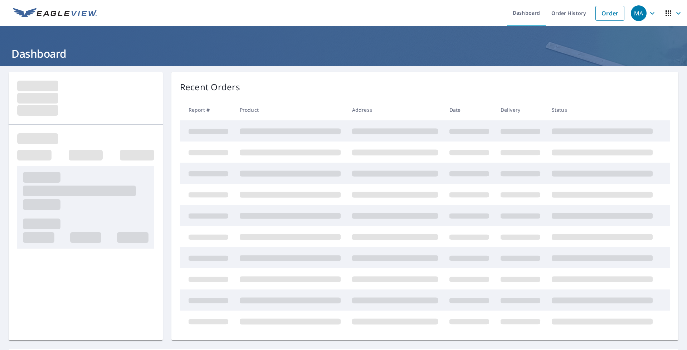 The width and height of the screenshot is (687, 350). I want to click on h1: Dashboard, so click(344, 53).